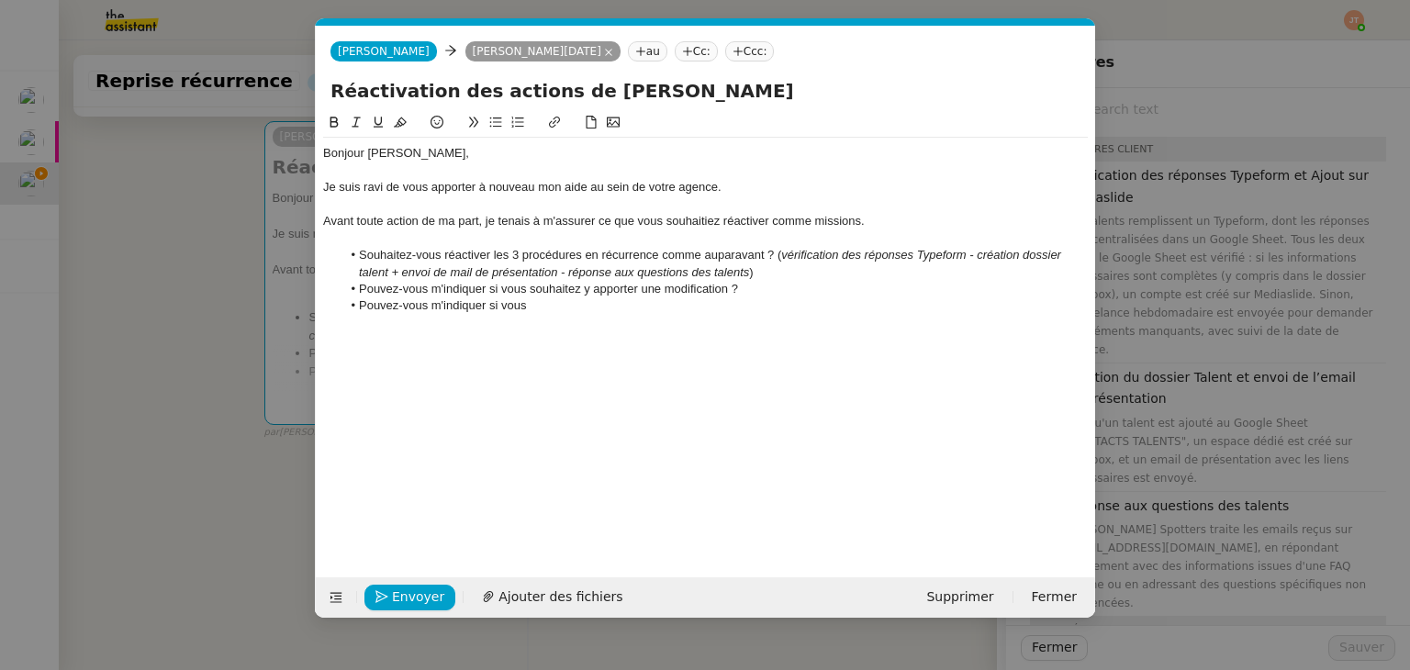  I want to click on span: Envoyer, so click(418, 597).